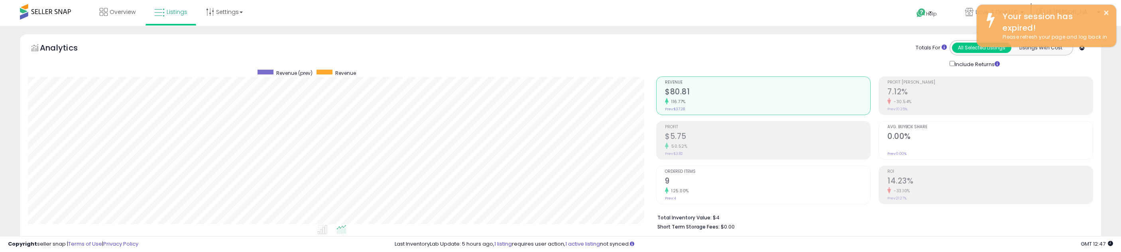 This screenshot has width=1121, height=252. I want to click on a: Terms of Use, so click(85, 244).